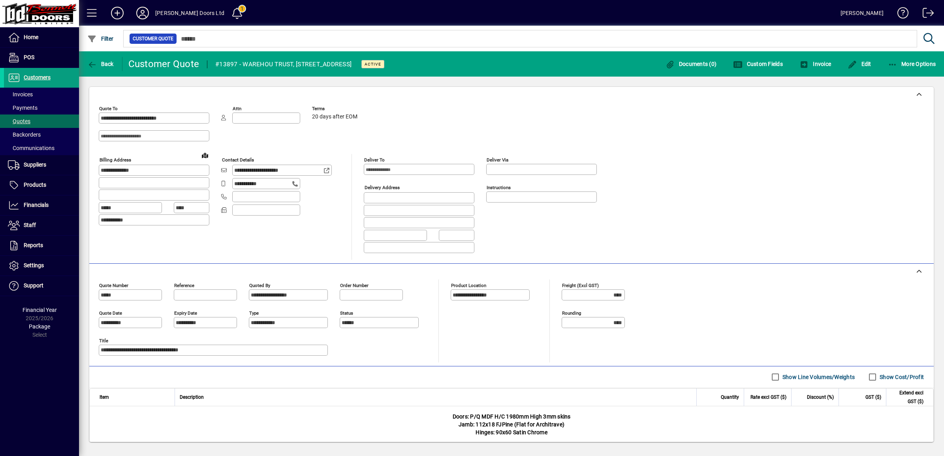 The width and height of the screenshot is (944, 456). Describe the element at coordinates (19, 121) in the screenshot. I see `span: Quotes` at that location.